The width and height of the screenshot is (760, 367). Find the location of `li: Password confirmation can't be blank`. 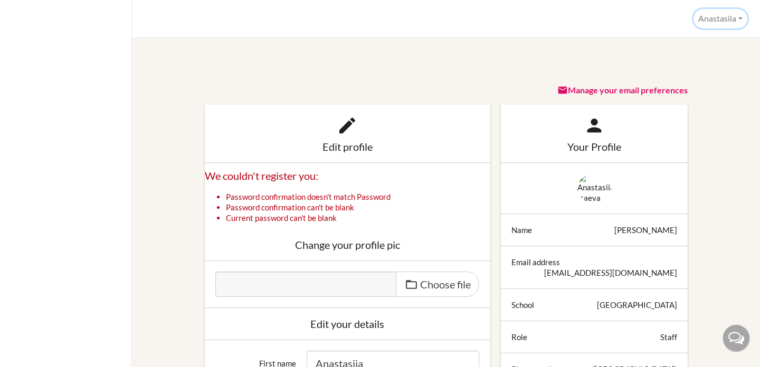

li: Password confirmation can't be blank is located at coordinates (358, 207).